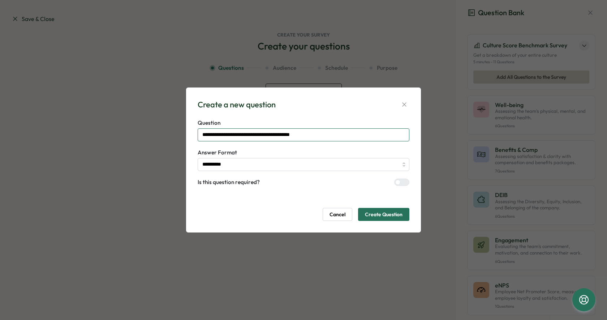 This screenshot has width=607, height=320. Describe the element at coordinates (237, 104) in the screenshot. I see `div: Create a new question` at that location.